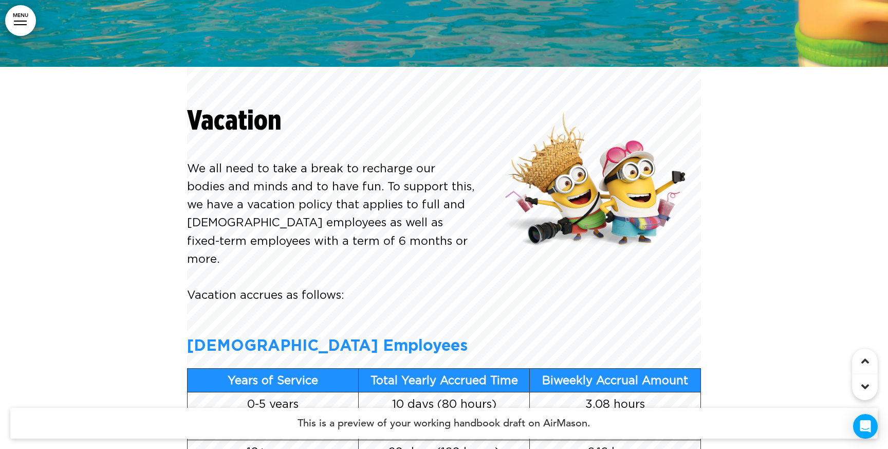 This screenshot has height=449, width=888. What do you see at coordinates (615, 380) in the screenshot?
I see `strong: Biweekly Accrual Amount` at bounding box center [615, 380].